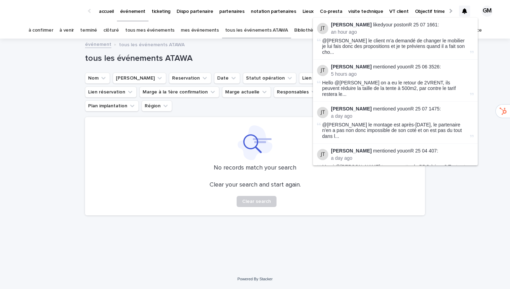  What do you see at coordinates (111, 30) in the screenshot?
I see `a: clôturé` at bounding box center [111, 30].